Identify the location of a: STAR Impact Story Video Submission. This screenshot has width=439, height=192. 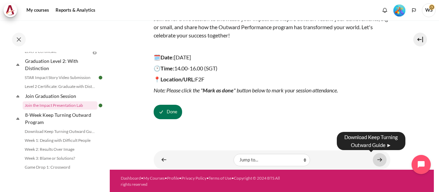
(60, 78).